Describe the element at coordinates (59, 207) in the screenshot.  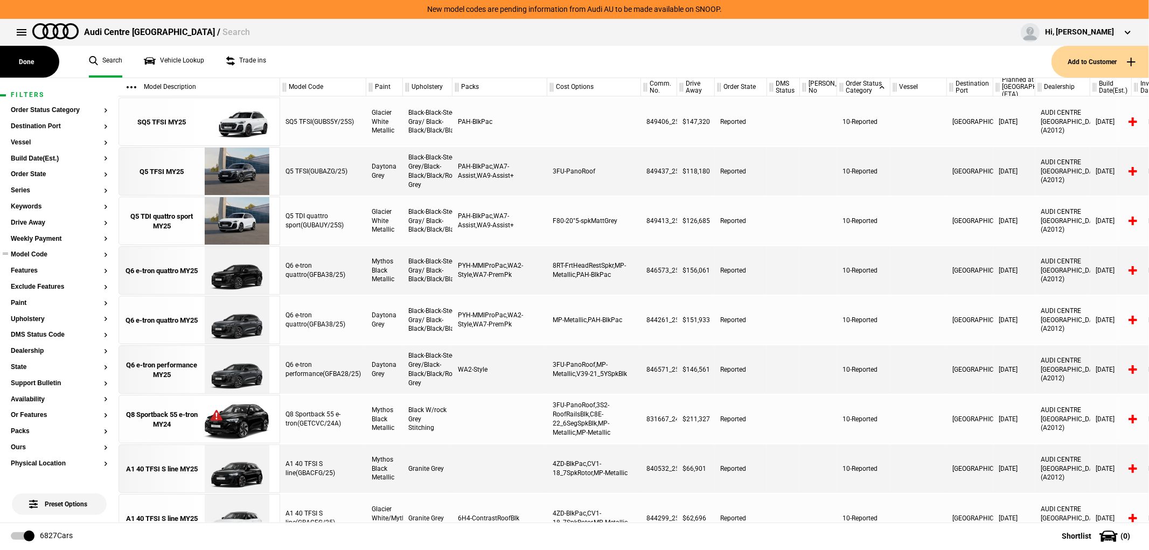
I see `button: Keywords` at that location.